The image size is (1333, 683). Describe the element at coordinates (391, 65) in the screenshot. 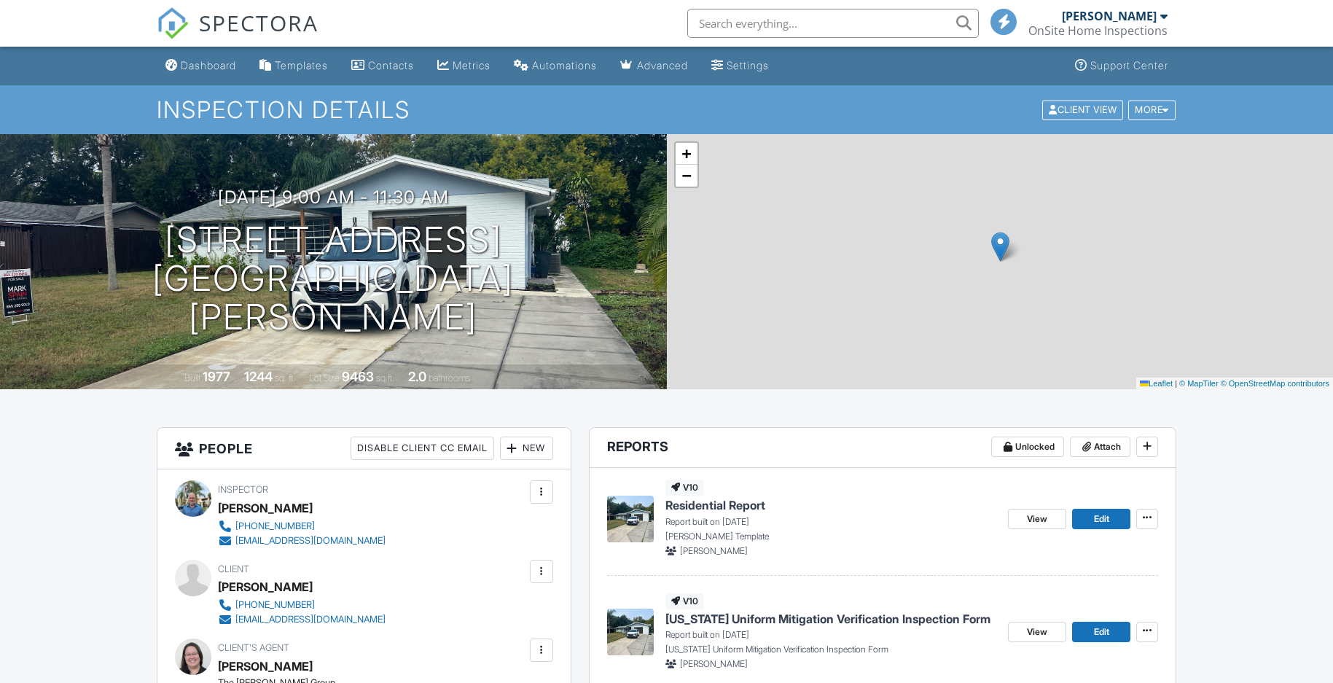

I see `div: Contacts` at that location.